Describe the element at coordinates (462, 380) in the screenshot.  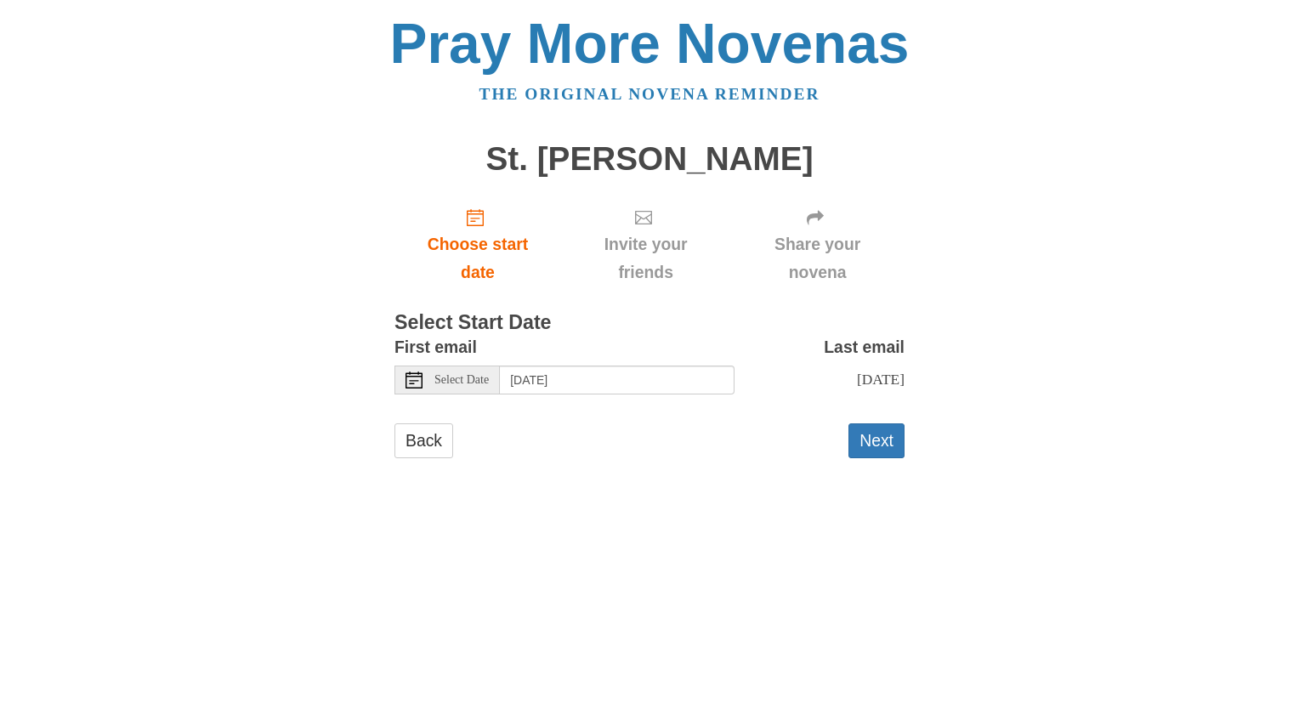
I see `span: Select Date` at that location.